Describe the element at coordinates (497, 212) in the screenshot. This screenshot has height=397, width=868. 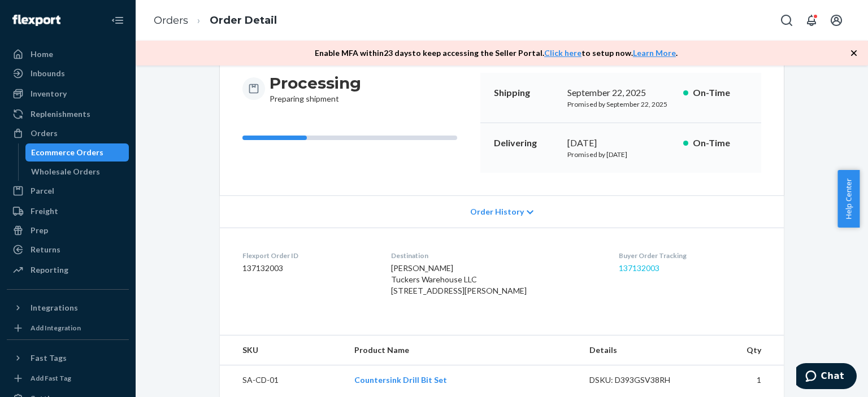
I see `span: Order History` at that location.